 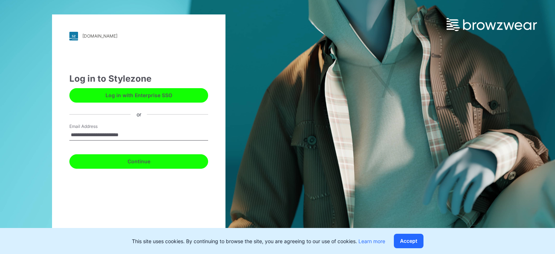 I want to click on a: Learn more, so click(x=372, y=241).